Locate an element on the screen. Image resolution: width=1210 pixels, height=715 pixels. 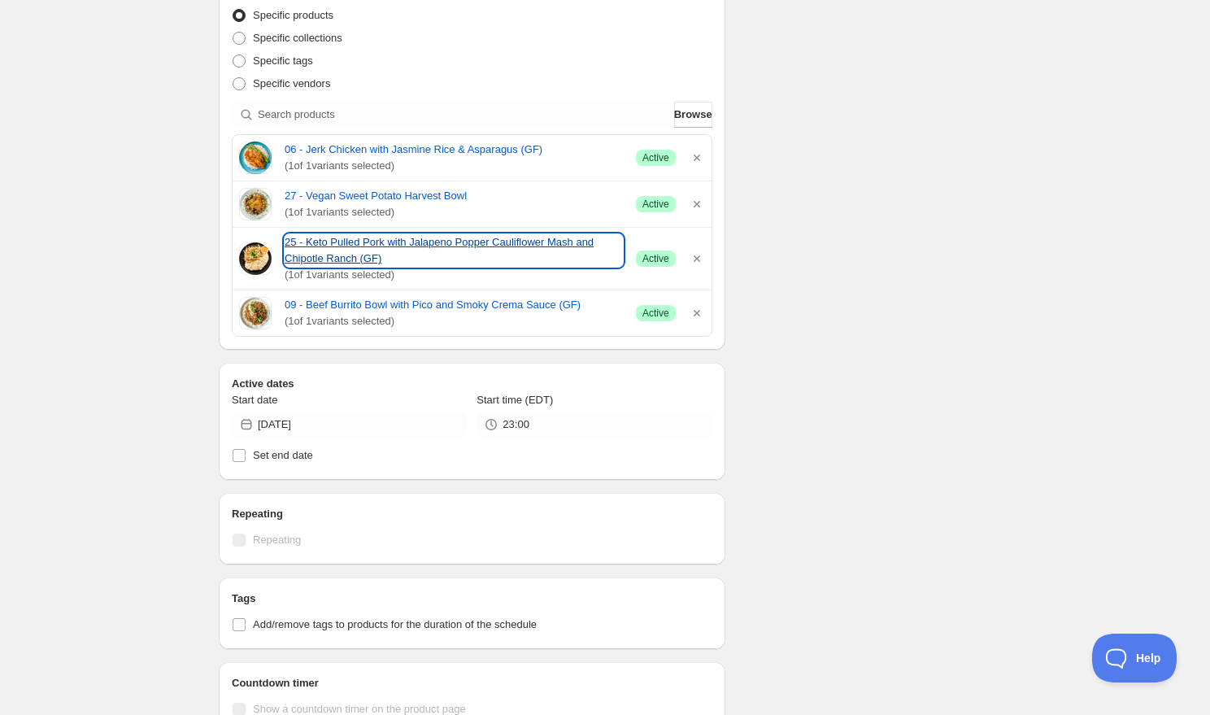
h2: Countdown timer is located at coordinates (472, 683).